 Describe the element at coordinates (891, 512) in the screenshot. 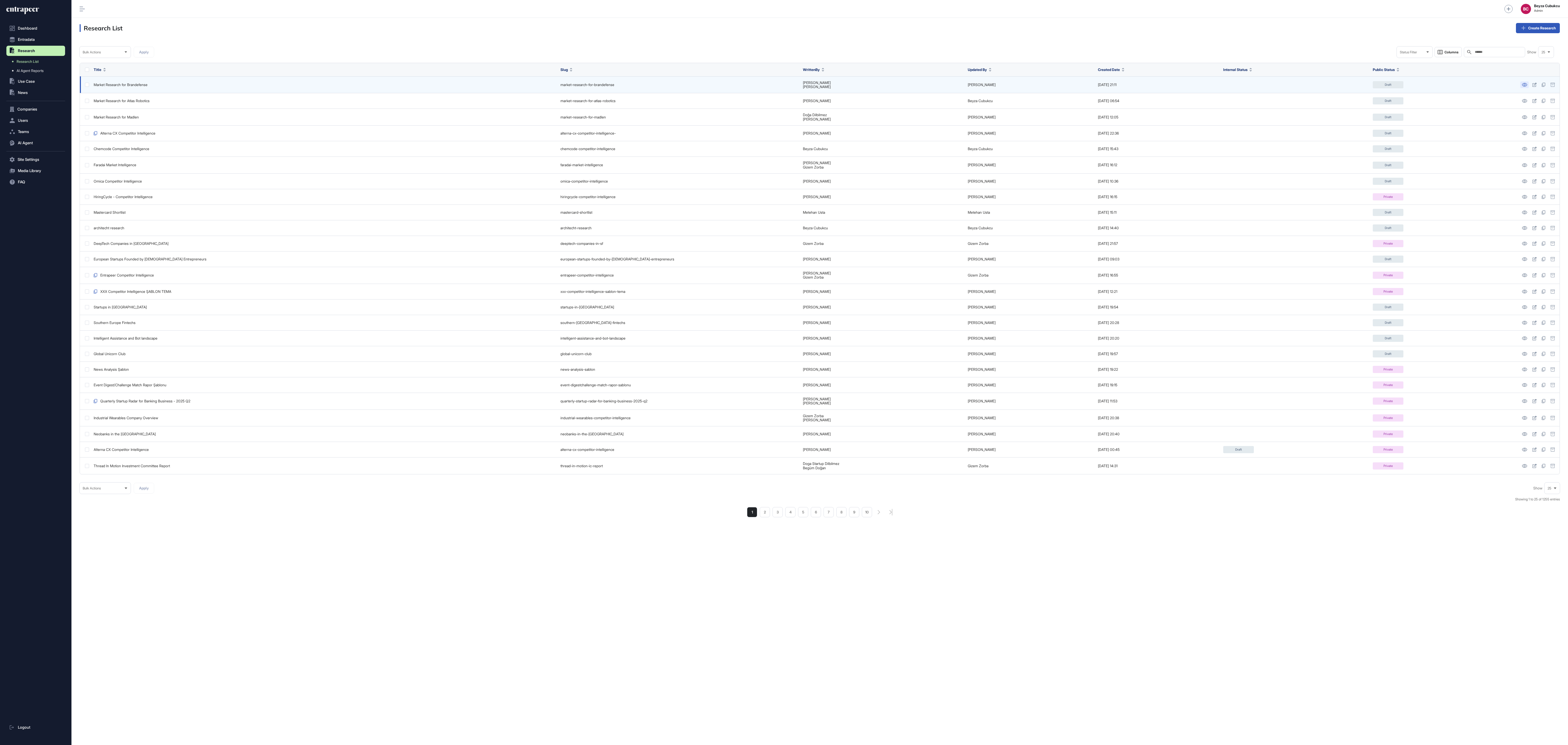

I see `a: search-pagination-last-page-button` at that location.